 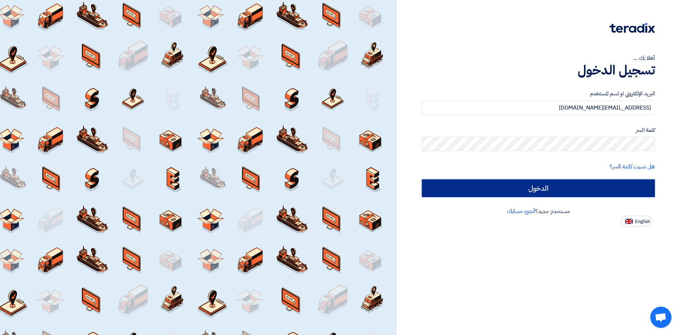 I want to click on img: Teradix logo, so click(x=632, y=28).